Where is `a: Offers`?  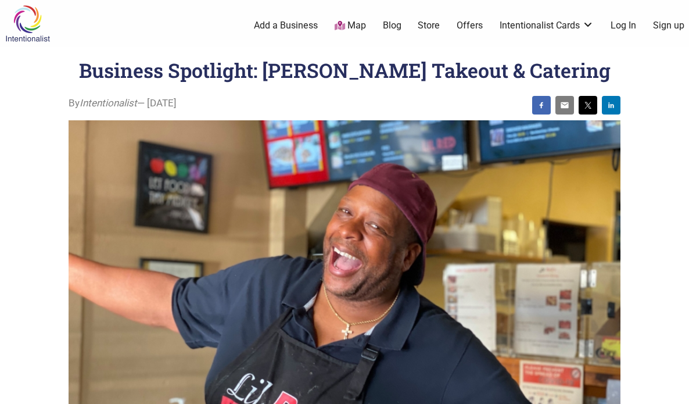 a: Offers is located at coordinates (470, 26).